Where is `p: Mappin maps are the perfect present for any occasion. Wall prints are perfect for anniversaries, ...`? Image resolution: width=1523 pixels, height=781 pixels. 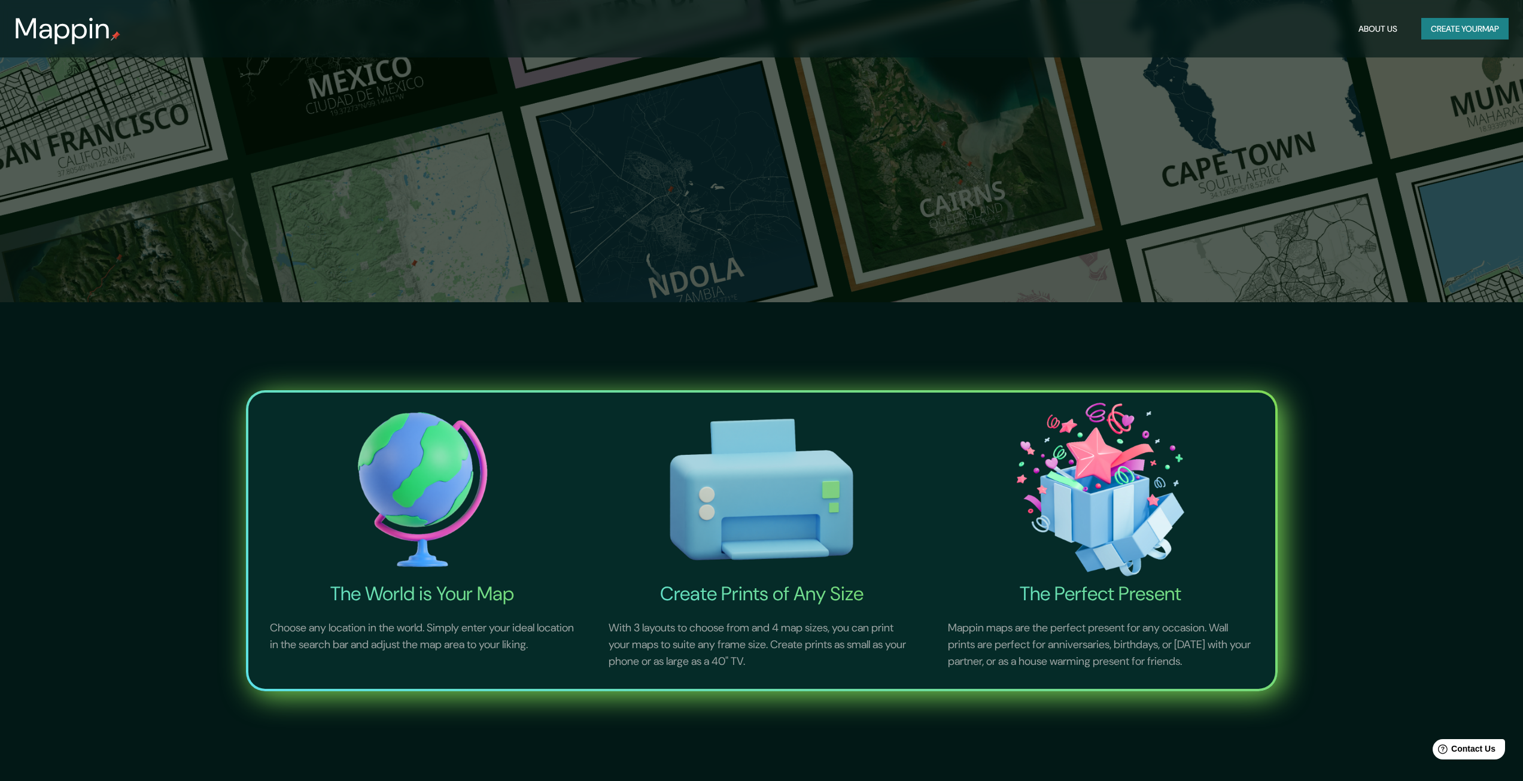
p: Mappin maps are the perfect present for any occasion. Wall prints are perfect for anniversaries, ... is located at coordinates (1101, 645).